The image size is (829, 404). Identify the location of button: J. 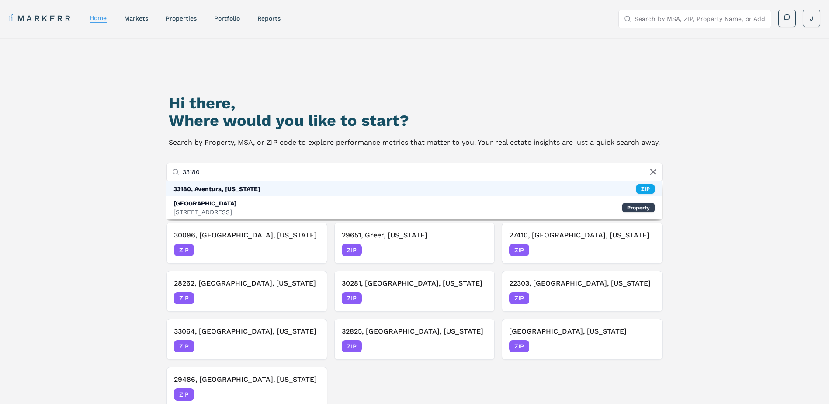
(812, 18).